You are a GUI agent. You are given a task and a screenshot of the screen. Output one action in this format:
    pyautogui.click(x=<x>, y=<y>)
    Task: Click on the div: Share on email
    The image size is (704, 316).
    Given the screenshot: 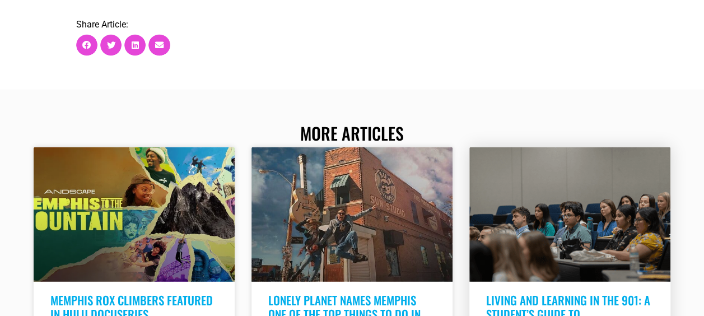 What is the action you would take?
    pyautogui.click(x=159, y=45)
    